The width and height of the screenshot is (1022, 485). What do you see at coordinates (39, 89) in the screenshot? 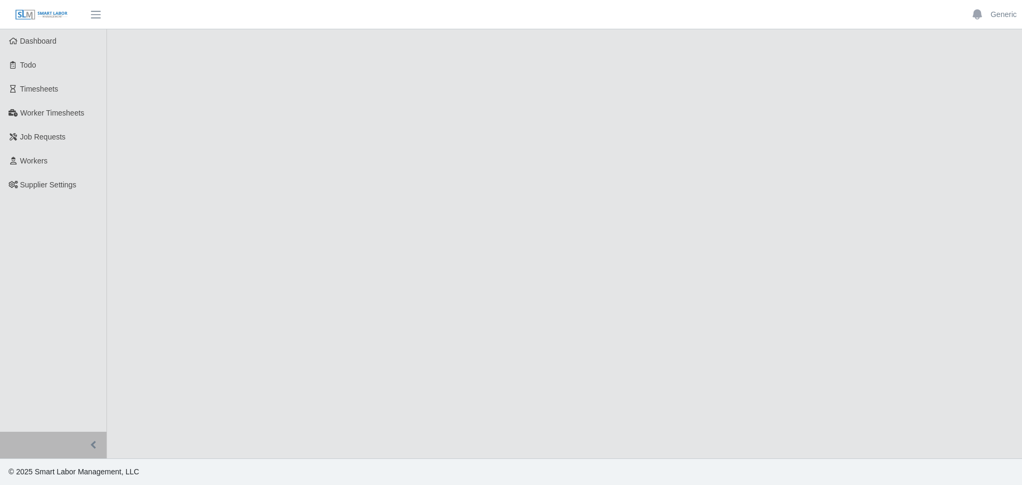
I see `span: Timesheets` at bounding box center [39, 89].